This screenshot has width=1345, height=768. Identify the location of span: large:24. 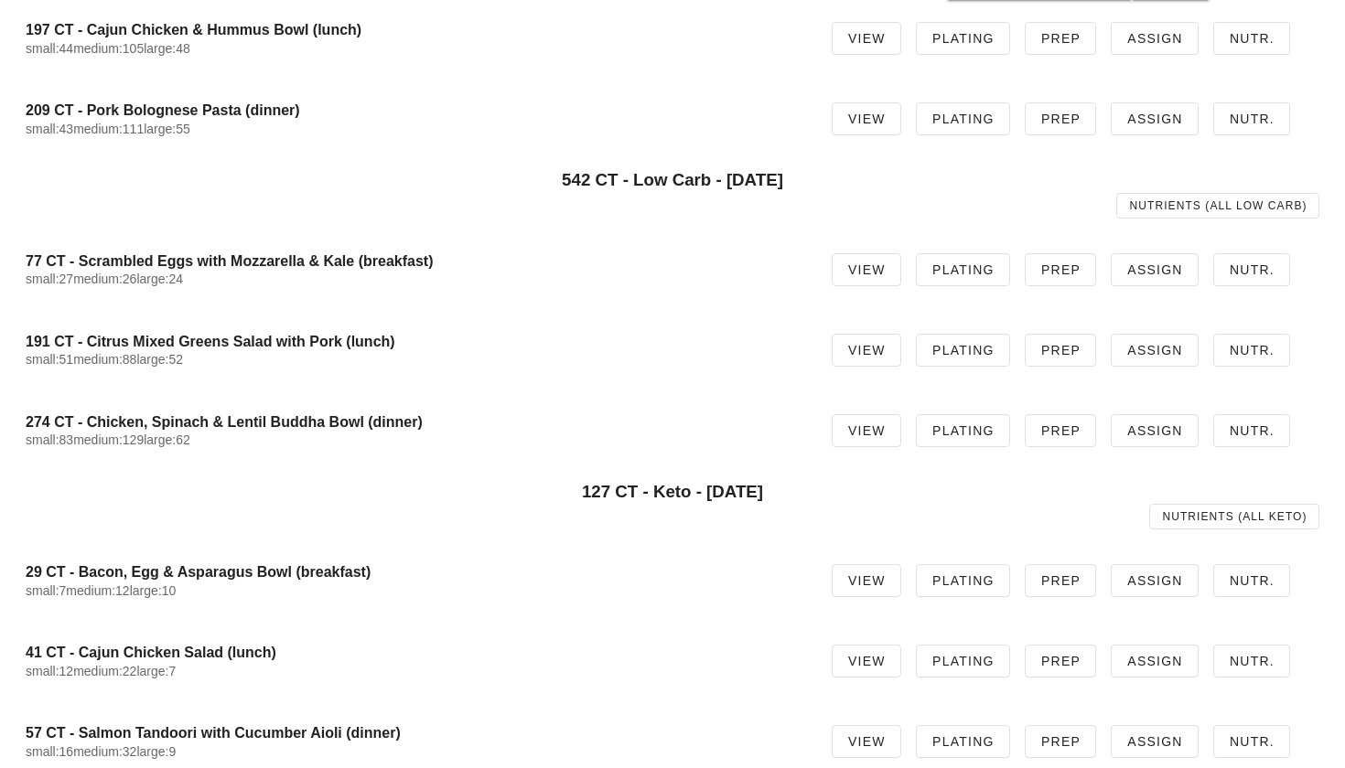
(159, 279).